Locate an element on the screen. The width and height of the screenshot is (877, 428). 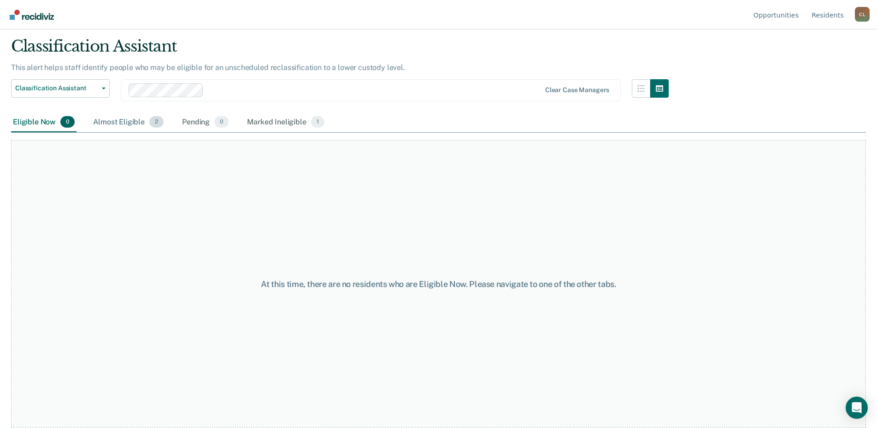
div: At this time, there are no residents who are Eligible Now. Please navigate to one of the other tabs. is located at coordinates (438, 284).